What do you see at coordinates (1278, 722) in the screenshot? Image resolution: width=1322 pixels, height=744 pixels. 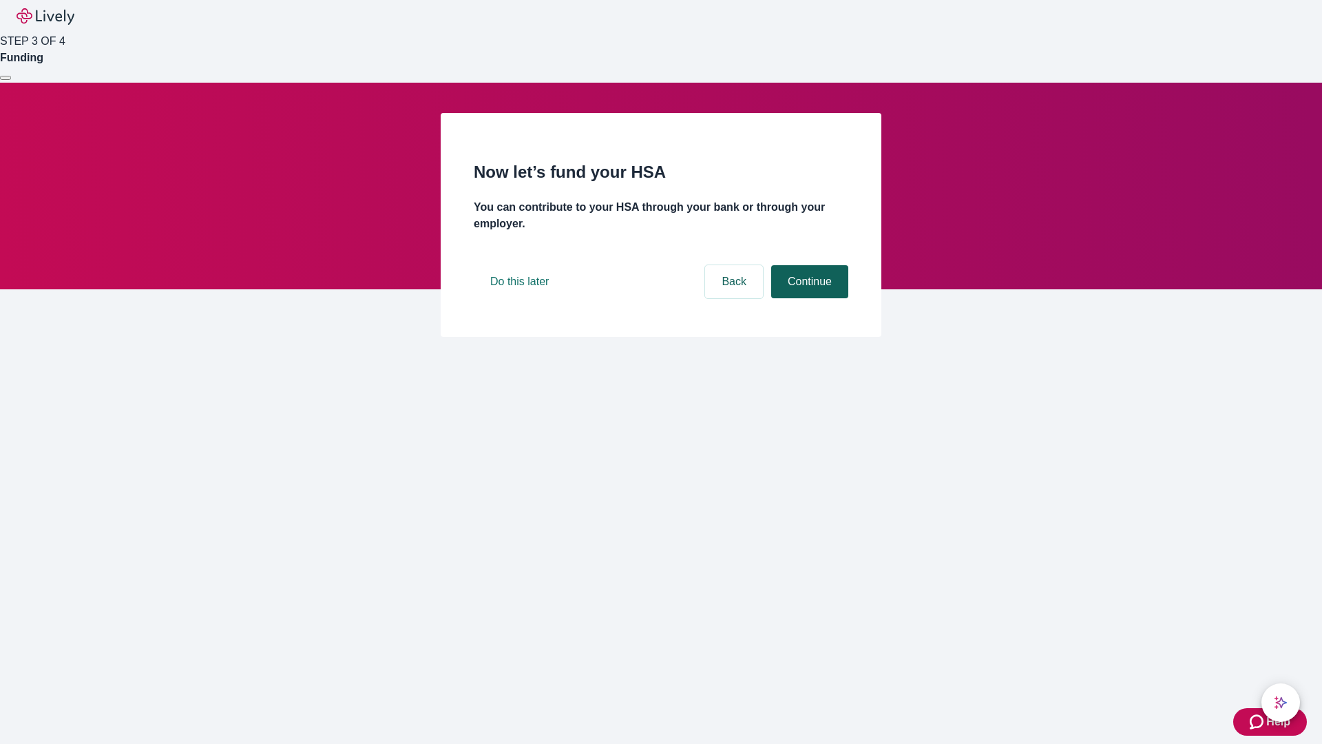 I see `span: Help` at bounding box center [1278, 722].